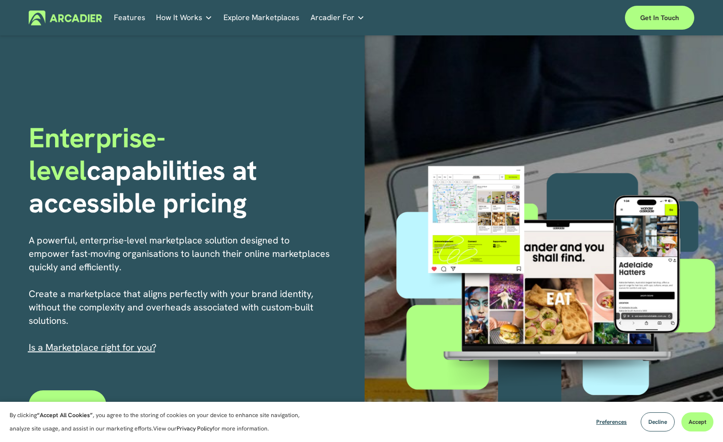 The width and height of the screenshot is (723, 442). Describe the element at coordinates (94, 348) in the screenshot. I see `a: s a Marketplace right for you?` at that location.